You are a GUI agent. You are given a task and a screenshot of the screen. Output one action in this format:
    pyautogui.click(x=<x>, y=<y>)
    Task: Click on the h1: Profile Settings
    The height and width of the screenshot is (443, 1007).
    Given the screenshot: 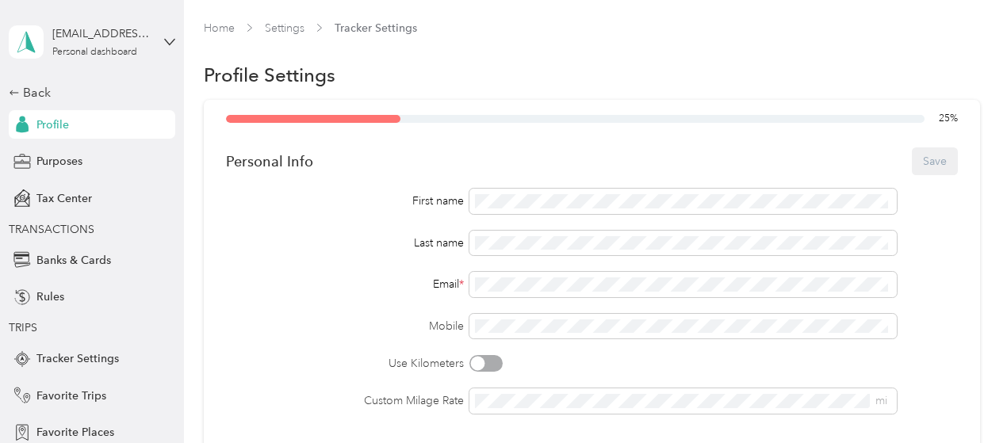 What is the action you would take?
    pyautogui.click(x=270, y=75)
    